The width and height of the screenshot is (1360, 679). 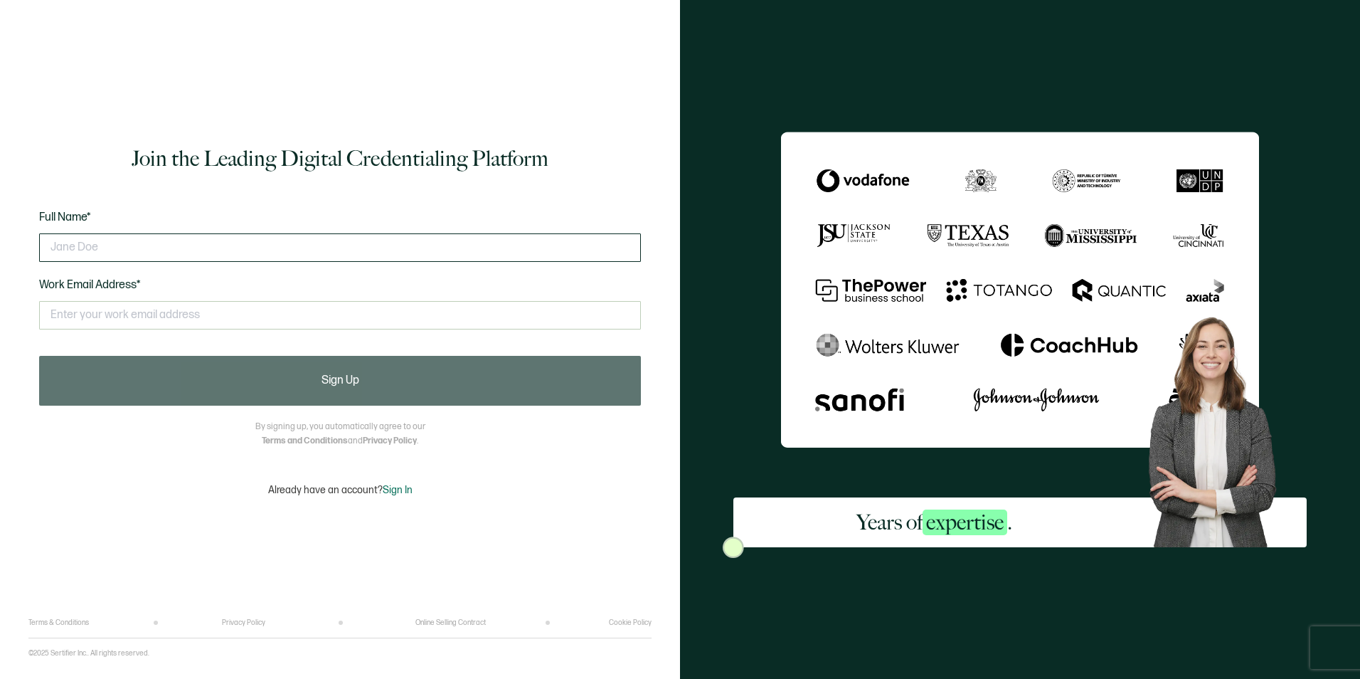 I want to click on button: Sign Up, so click(x=340, y=381).